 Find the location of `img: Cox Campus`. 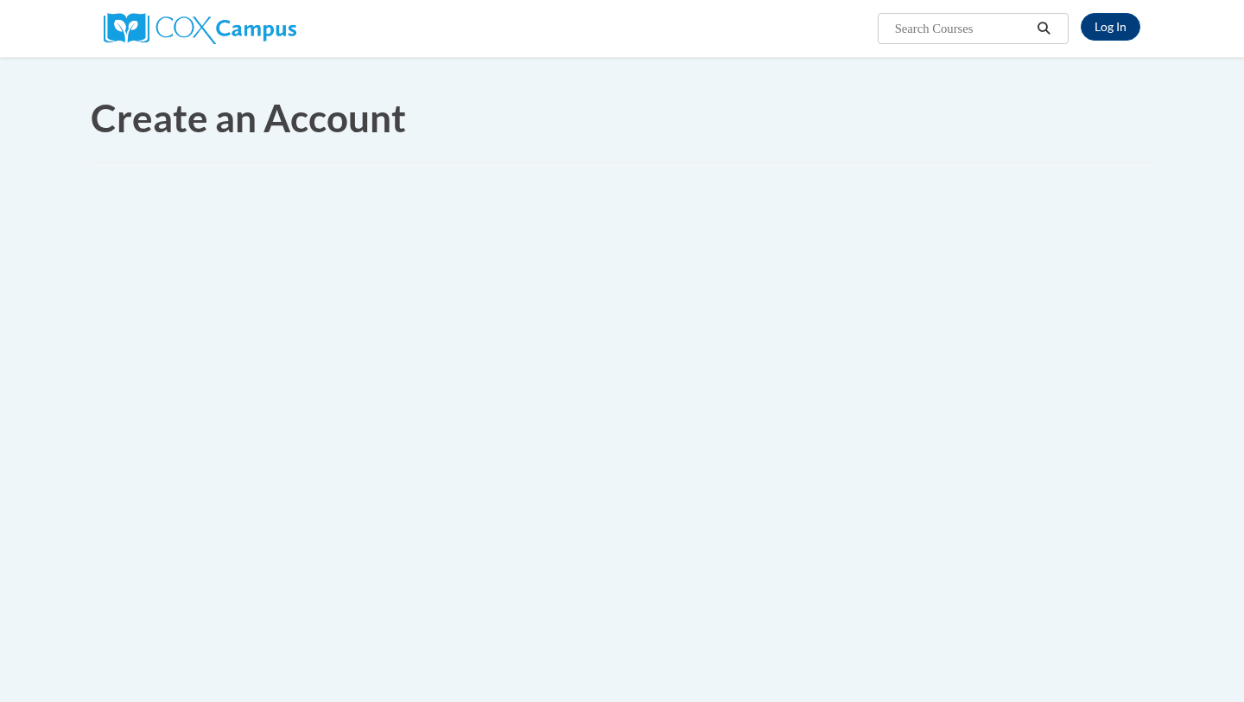

img: Cox Campus is located at coordinates (200, 29).